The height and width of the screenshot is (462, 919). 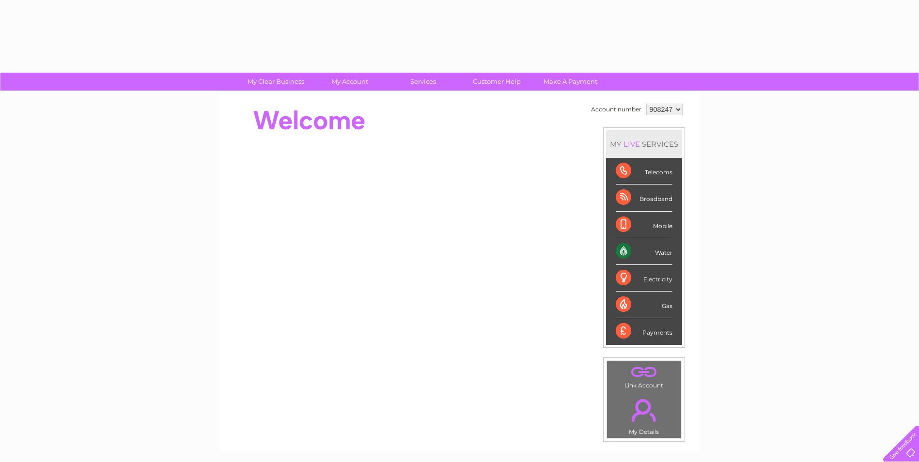 What do you see at coordinates (423, 81) in the screenshot?
I see `a: Services` at bounding box center [423, 81].